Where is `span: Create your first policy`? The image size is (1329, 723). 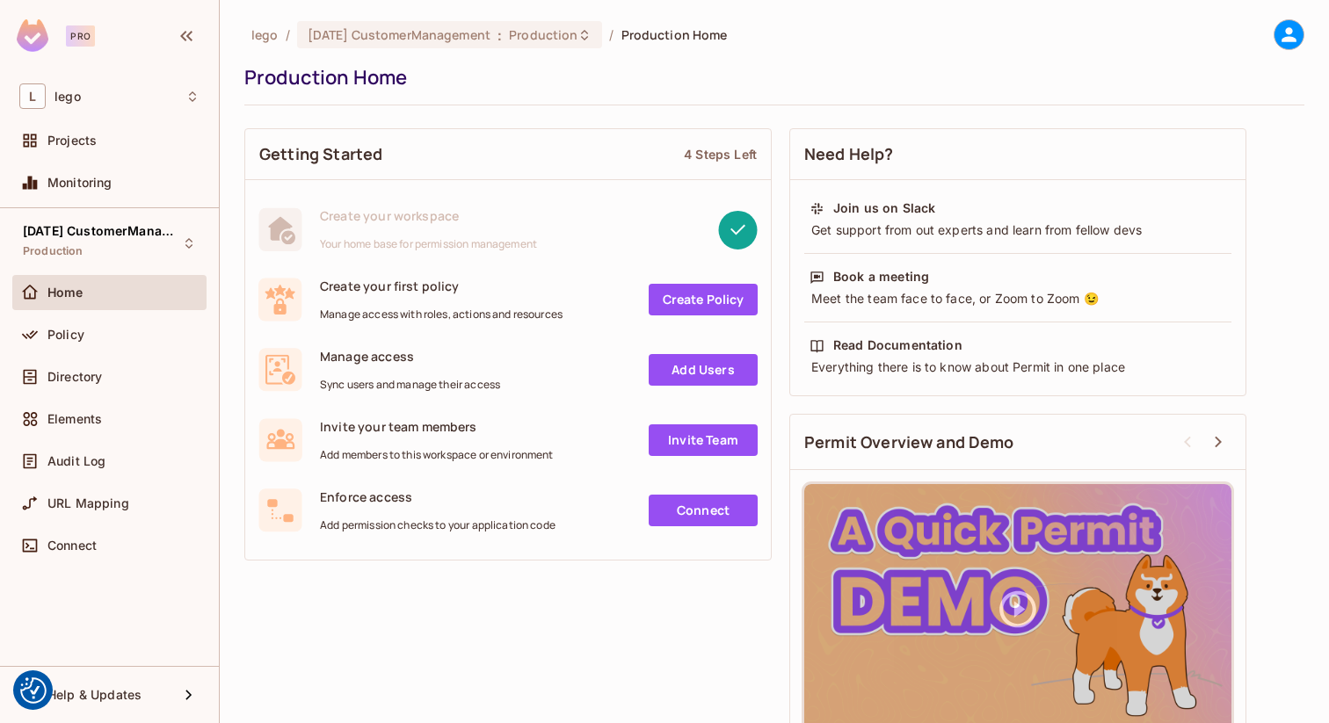 span: Create your first policy is located at coordinates (441, 286).